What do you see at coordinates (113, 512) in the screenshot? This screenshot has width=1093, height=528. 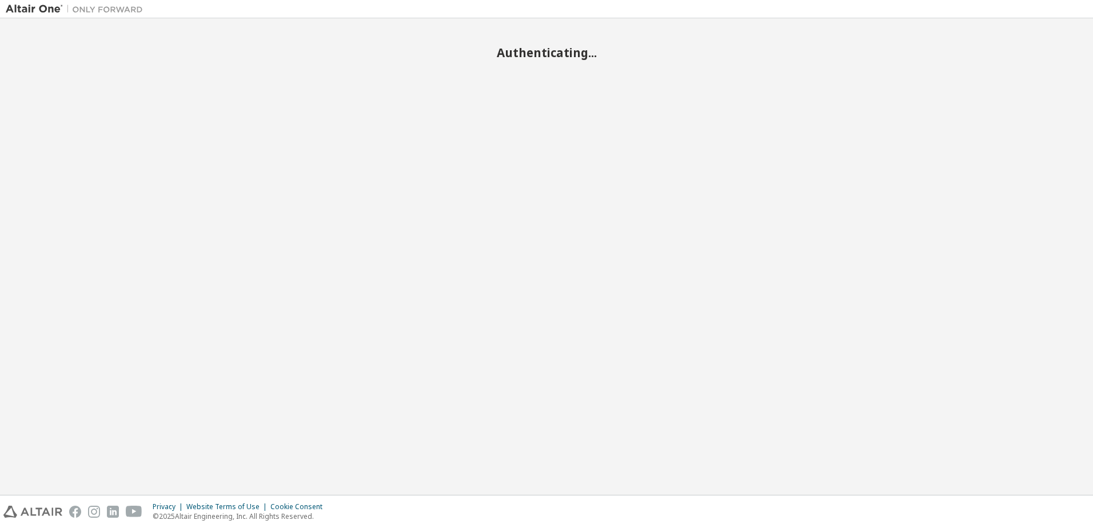 I see `img: linkedin.svg` at bounding box center [113, 512].